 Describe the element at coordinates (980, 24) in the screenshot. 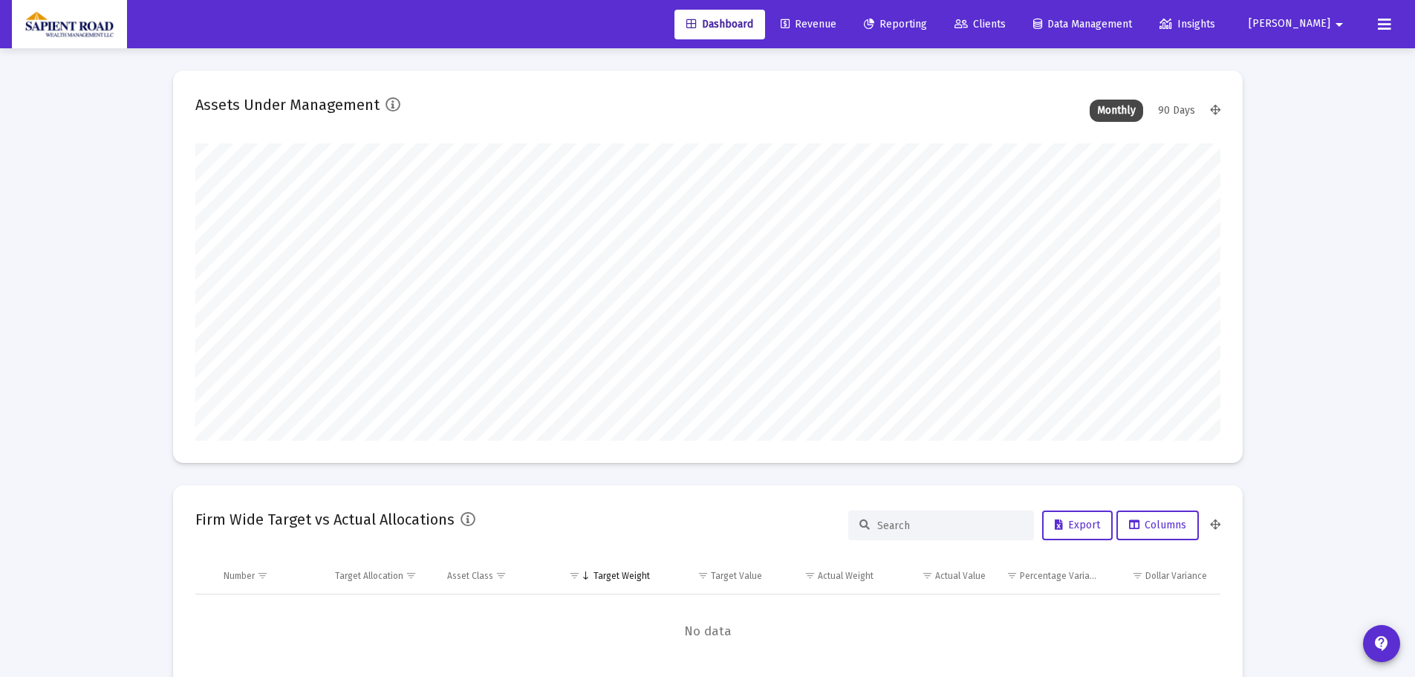

I see `span: Clients` at that location.